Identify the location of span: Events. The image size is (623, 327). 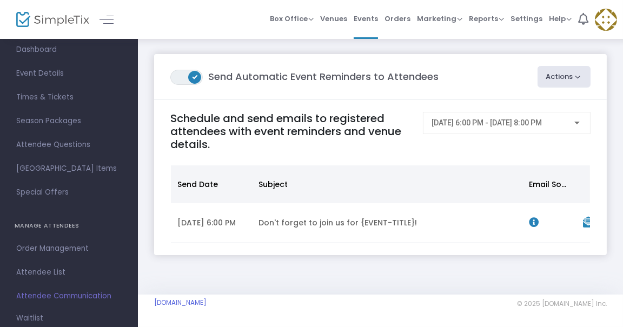
(366, 18).